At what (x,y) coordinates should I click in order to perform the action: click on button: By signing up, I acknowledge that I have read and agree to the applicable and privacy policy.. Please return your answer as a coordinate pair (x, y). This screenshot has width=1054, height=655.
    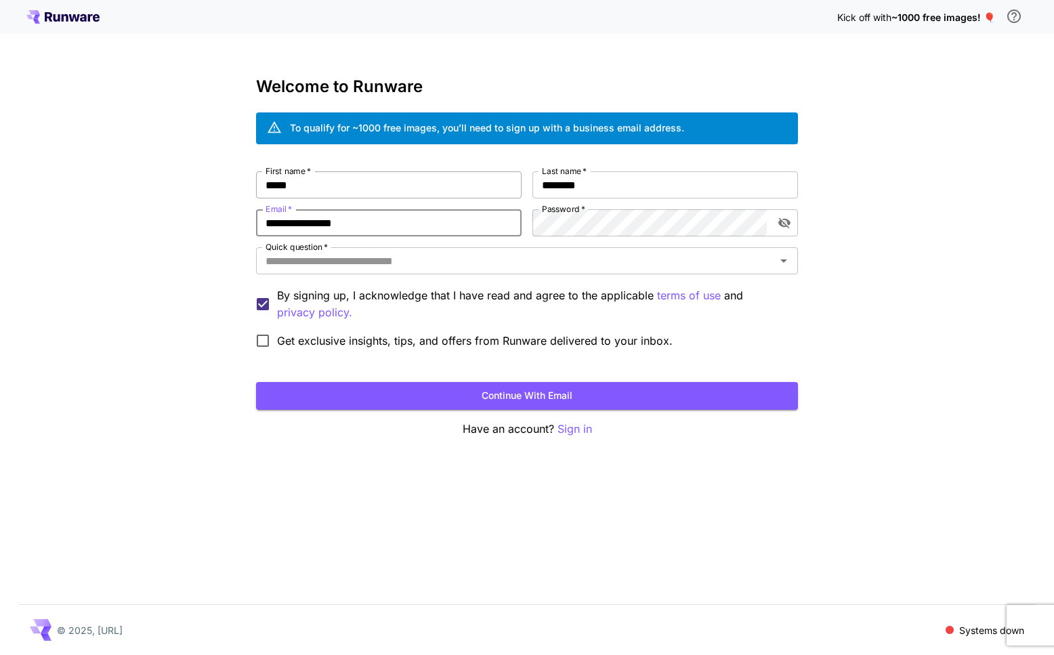
    Looking at the image, I should click on (689, 295).